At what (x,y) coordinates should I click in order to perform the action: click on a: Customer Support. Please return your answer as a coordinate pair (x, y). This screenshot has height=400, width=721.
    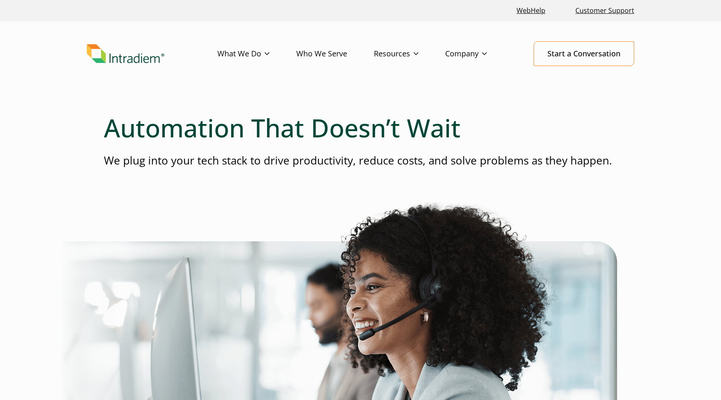
    Looking at the image, I should click on (605, 10).